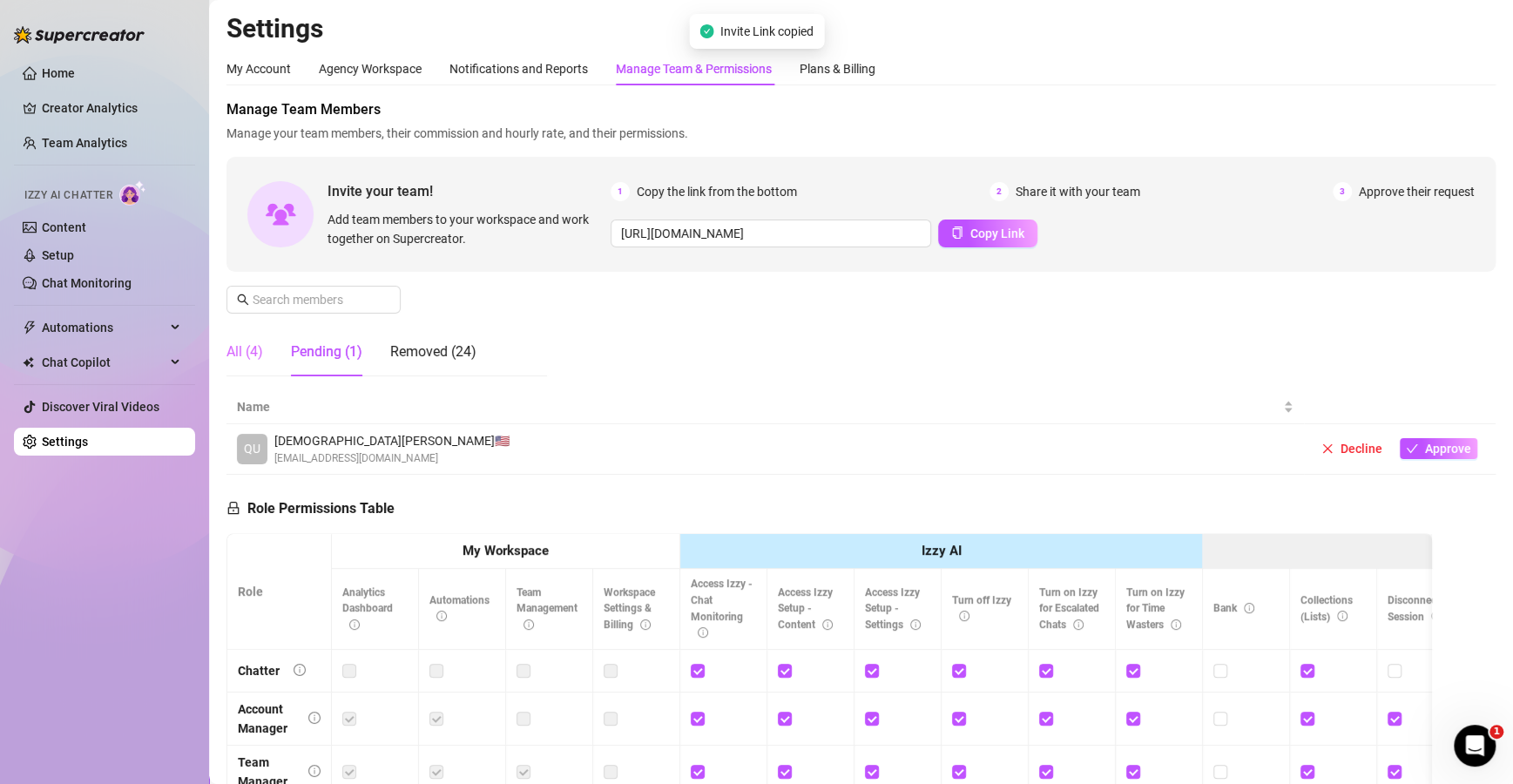 Image resolution: width=1513 pixels, height=784 pixels. I want to click on button: Approve, so click(1437, 449).